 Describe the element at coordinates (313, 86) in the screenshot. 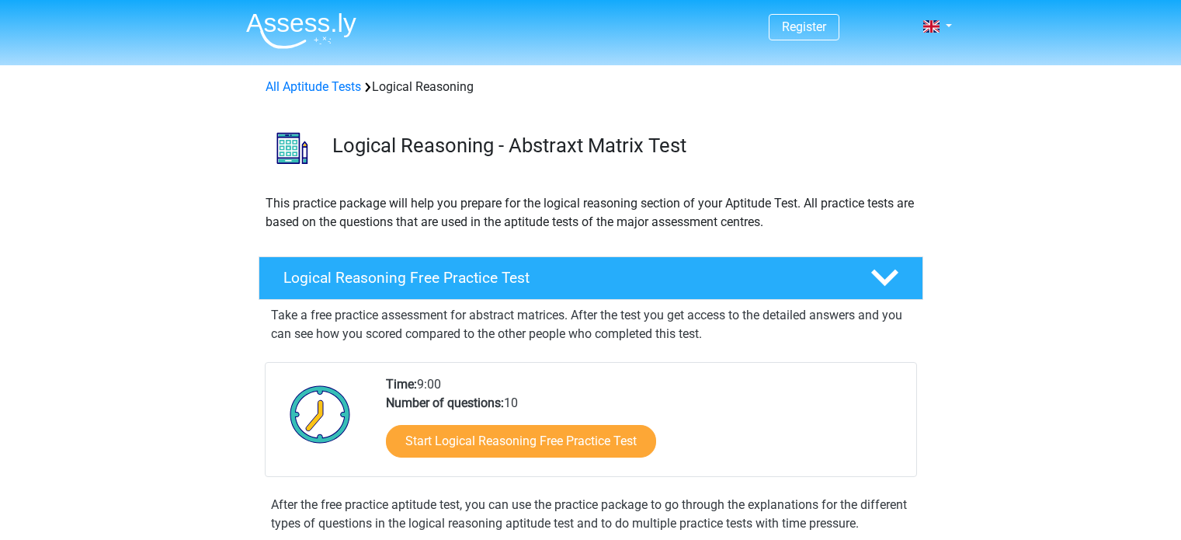

I see `a: All Aptitude Tests` at that location.